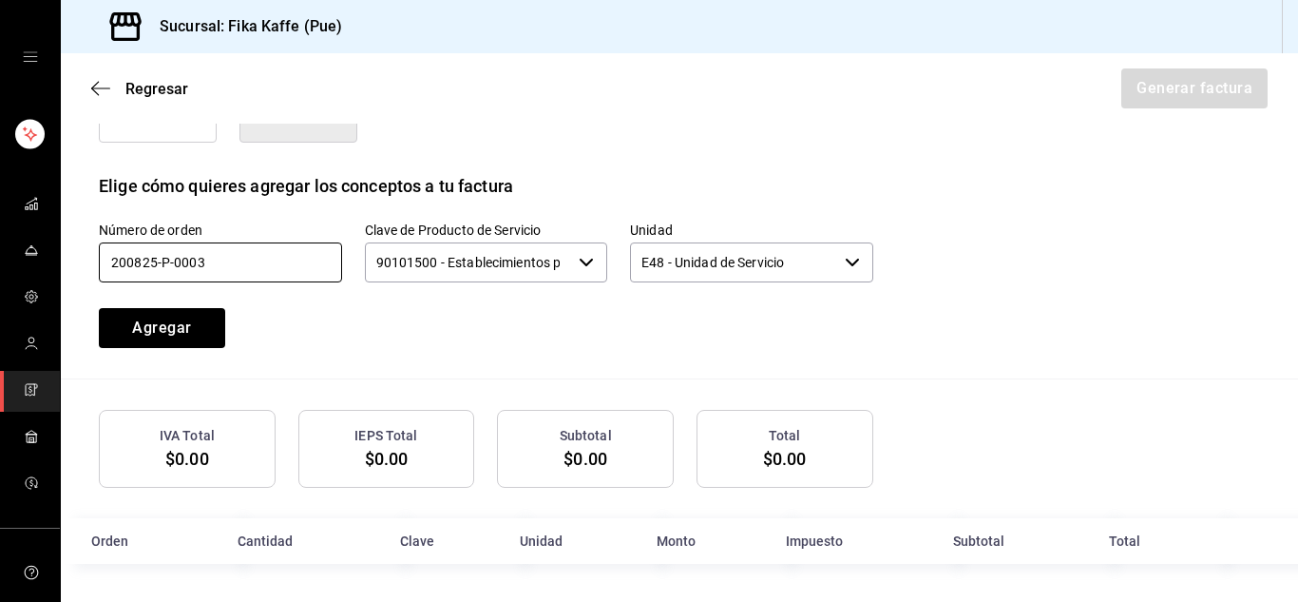  I want to click on button: Regresar, so click(140, 88).